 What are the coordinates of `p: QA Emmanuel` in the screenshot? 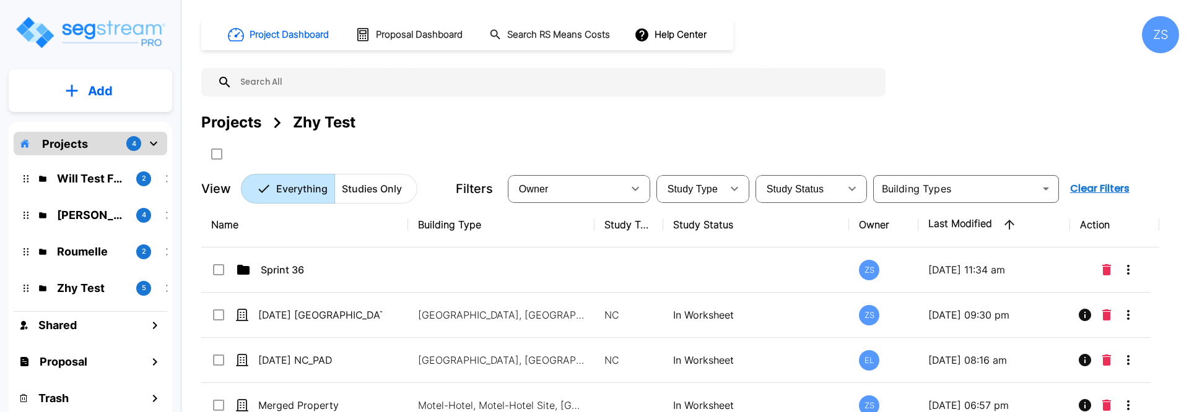 It's located at (92, 215).